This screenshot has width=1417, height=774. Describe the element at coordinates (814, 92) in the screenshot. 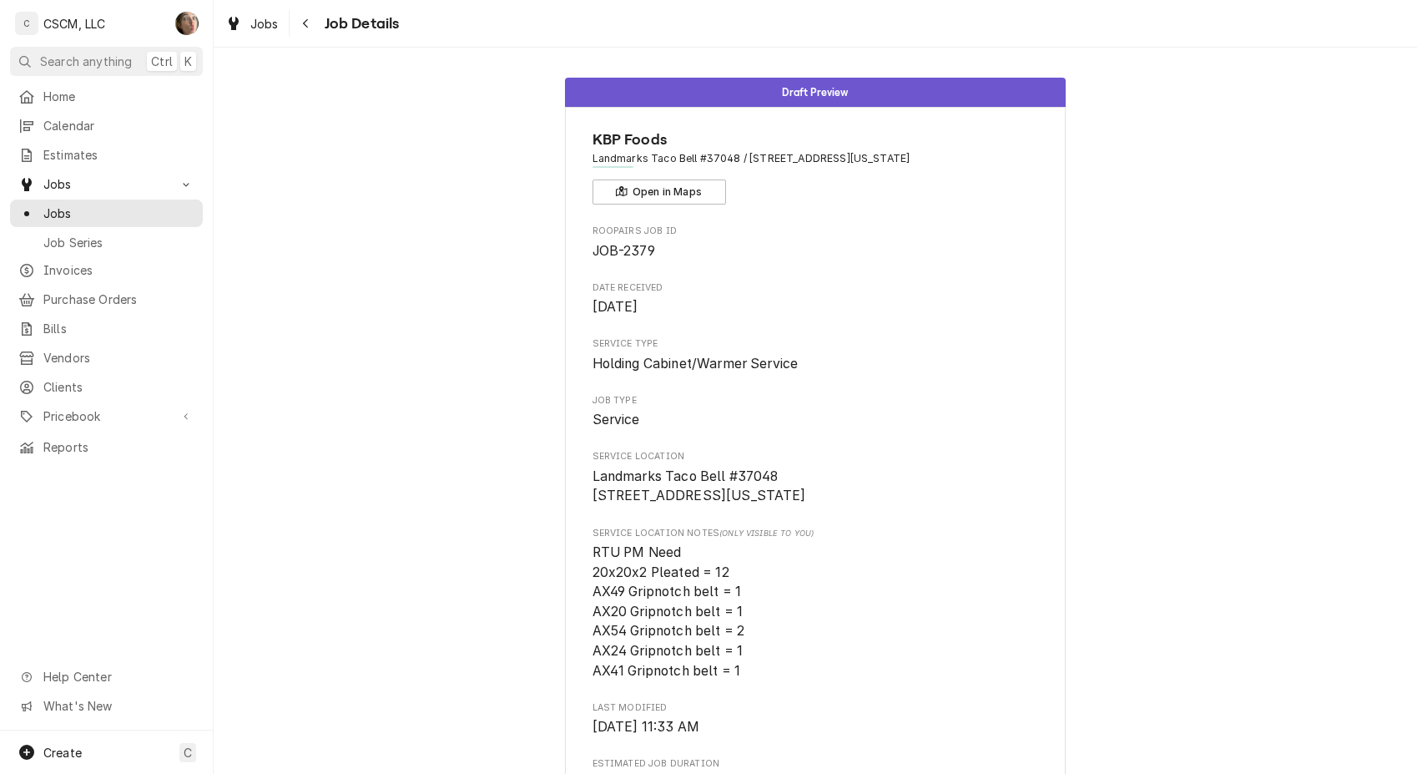

I see `span: Draft Preview` at that location.